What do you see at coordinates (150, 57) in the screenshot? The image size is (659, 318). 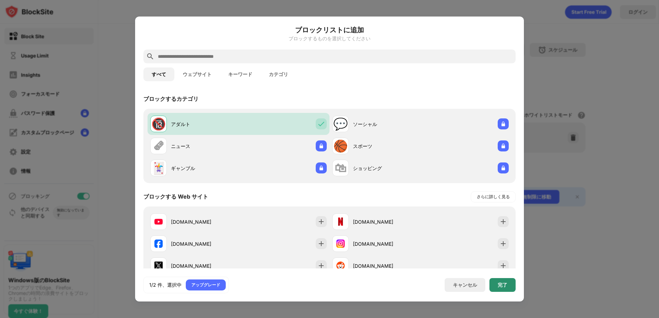 I see `img: search.svg` at bounding box center [150, 57].